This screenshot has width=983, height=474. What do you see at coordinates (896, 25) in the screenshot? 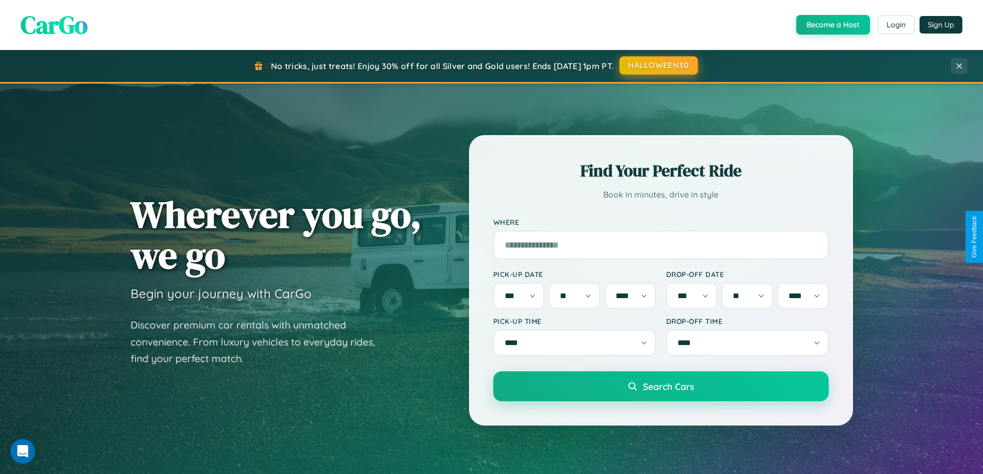
I see `button: Login` at bounding box center [896, 25].